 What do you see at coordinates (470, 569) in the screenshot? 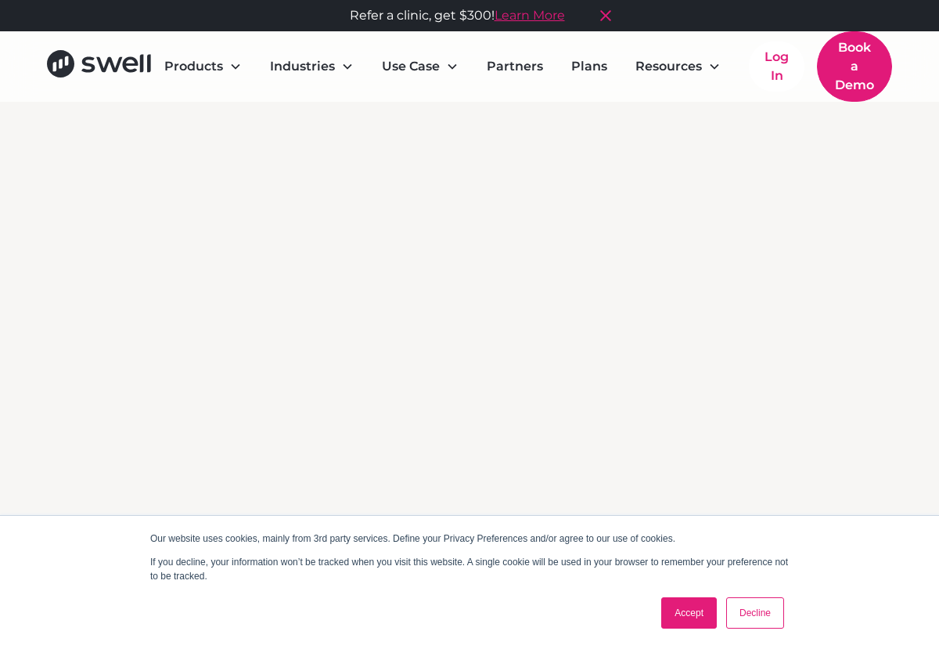
I see `p: If you decline, your information won’t be tracked when you visit this website. A single cookie wi...` at bounding box center [470, 569].